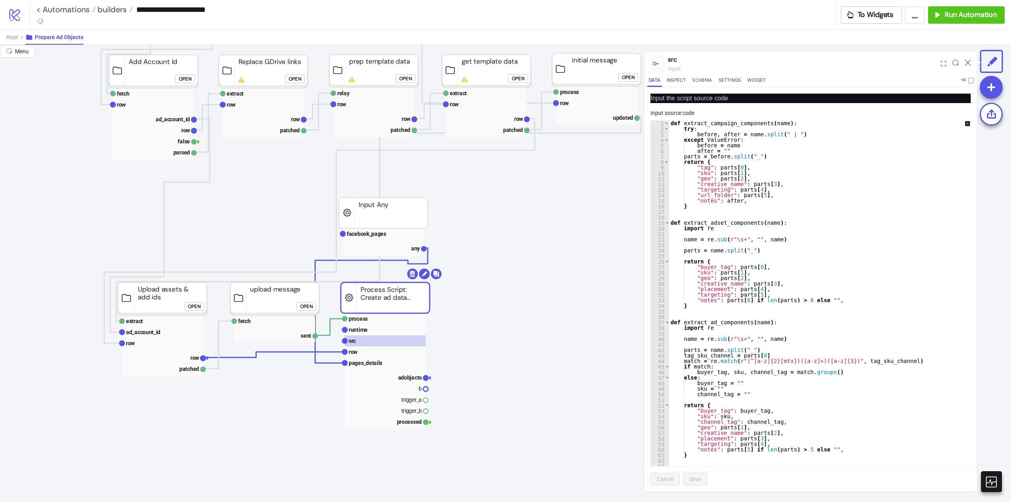 This screenshot has height=502, width=1011. Describe the element at coordinates (358, 330) in the screenshot. I see `text: runtime` at that location.